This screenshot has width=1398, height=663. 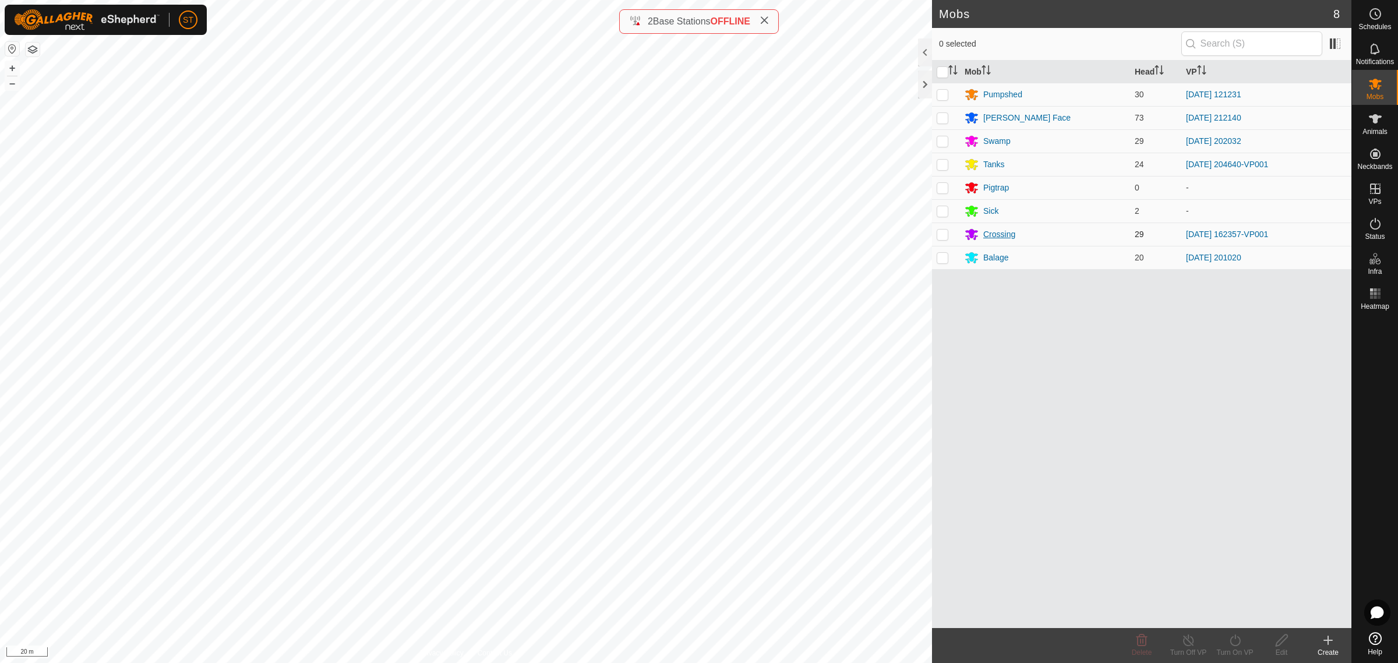 What do you see at coordinates (1136, 14) in the screenshot?
I see `h2: Mobs` at bounding box center [1136, 14].